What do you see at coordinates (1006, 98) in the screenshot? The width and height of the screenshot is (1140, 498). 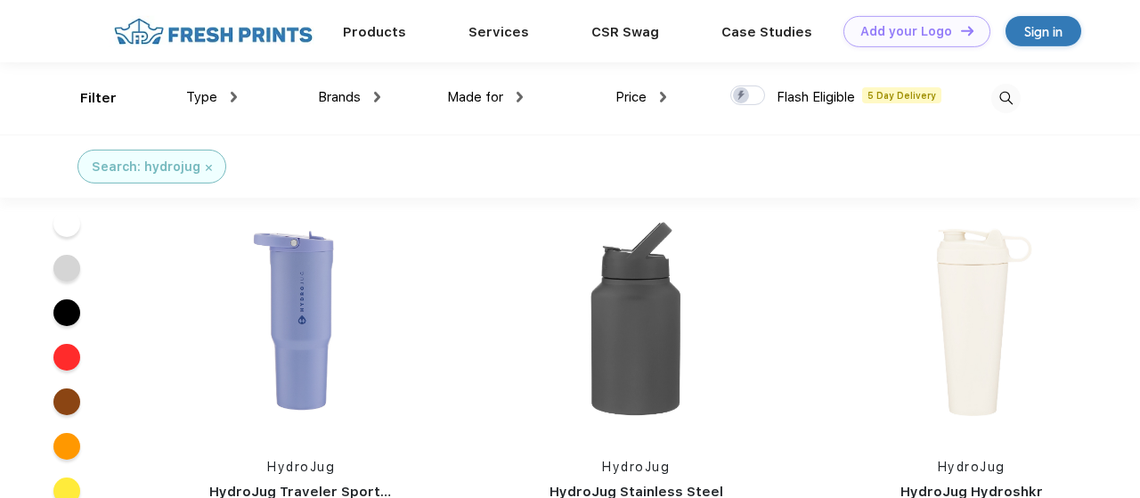 I see `img: desktop_search.svg` at bounding box center [1006, 98].